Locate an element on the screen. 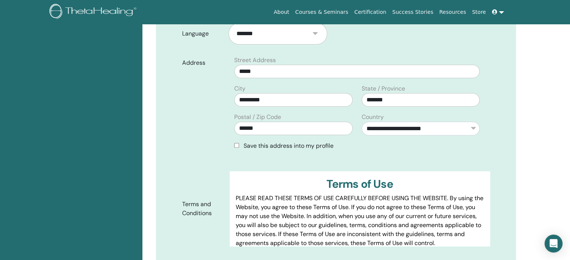 The width and height of the screenshot is (570, 260). label: City is located at coordinates (240, 89).